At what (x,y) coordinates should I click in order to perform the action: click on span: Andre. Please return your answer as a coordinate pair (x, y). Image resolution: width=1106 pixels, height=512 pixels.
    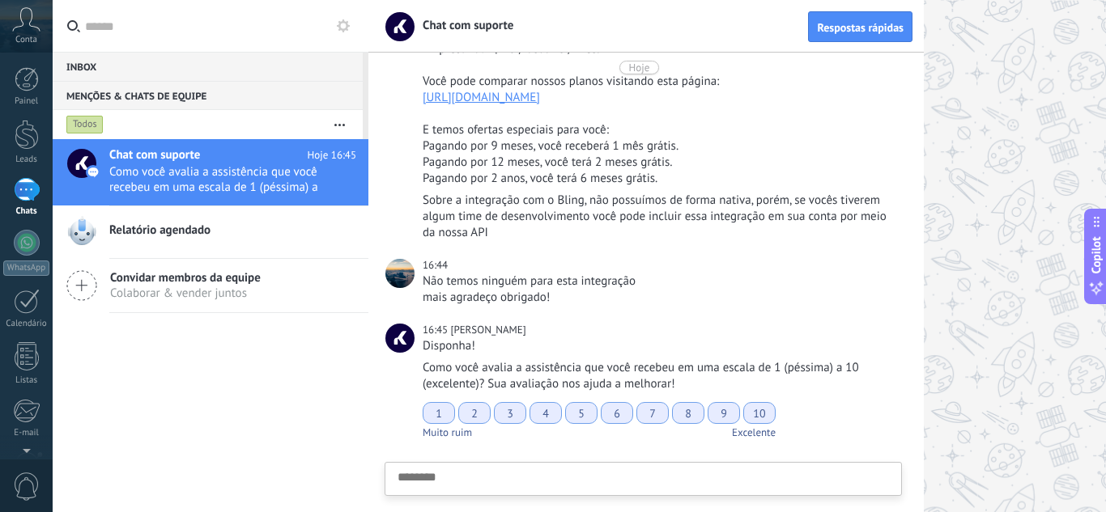
    Looking at the image, I should click on (400, 274).